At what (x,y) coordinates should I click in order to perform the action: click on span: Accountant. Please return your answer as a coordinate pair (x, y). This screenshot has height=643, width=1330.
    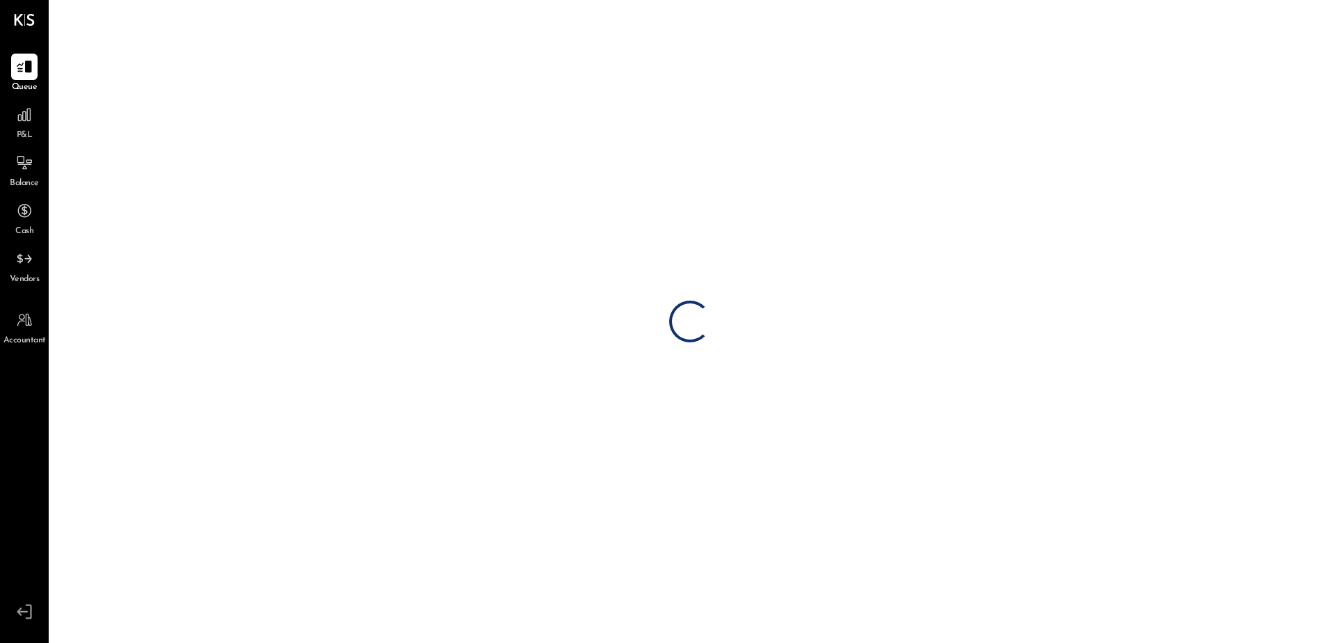
    Looking at the image, I should click on (24, 341).